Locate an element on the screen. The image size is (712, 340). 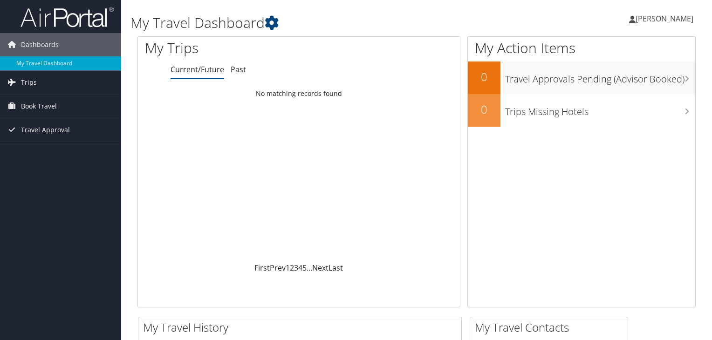
a: 0Travel Approvals Pending (Advisor Booked) is located at coordinates (582, 78).